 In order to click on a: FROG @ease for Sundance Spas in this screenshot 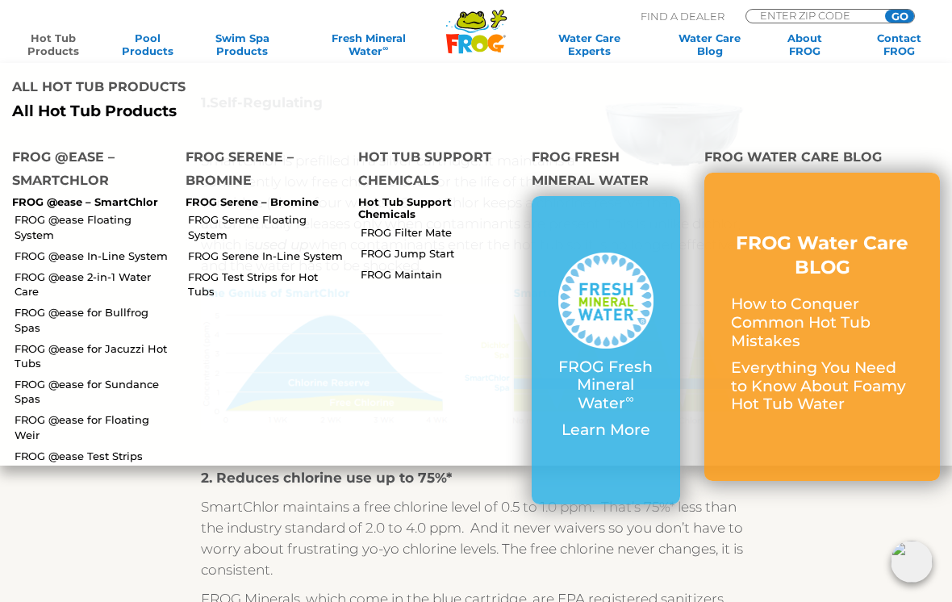, I will do `click(94, 391)`.